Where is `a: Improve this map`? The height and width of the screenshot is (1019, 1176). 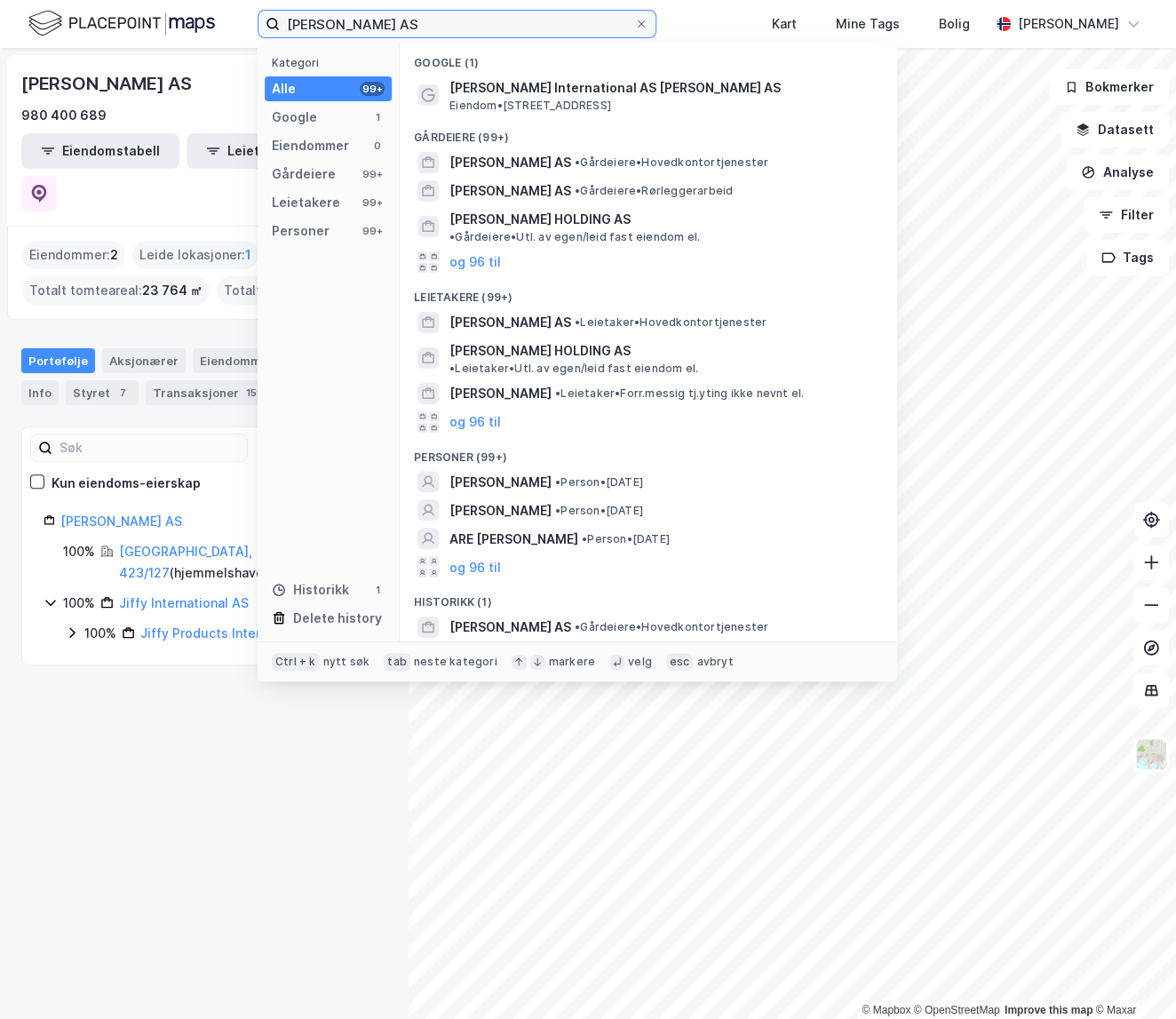
a: Improve this map is located at coordinates (1049, 1010).